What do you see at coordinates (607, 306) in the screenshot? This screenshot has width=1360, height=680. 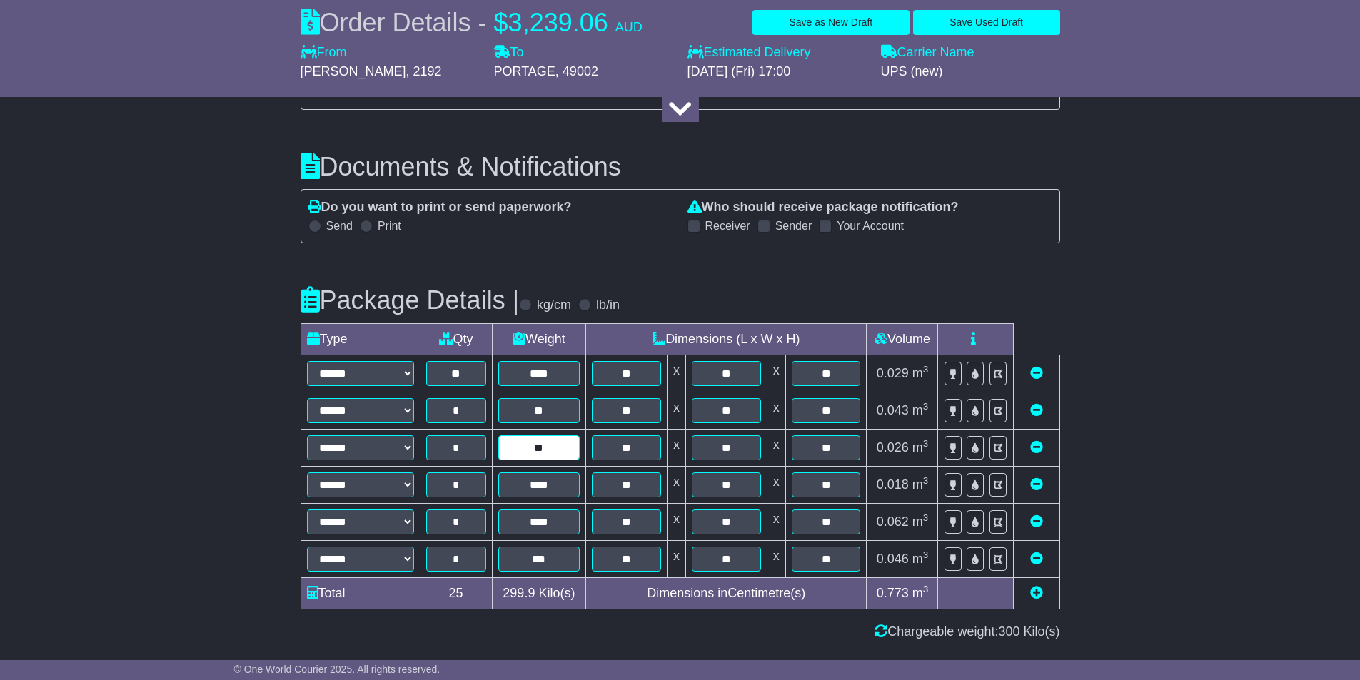 I see `label: lb/in` at bounding box center [607, 306].